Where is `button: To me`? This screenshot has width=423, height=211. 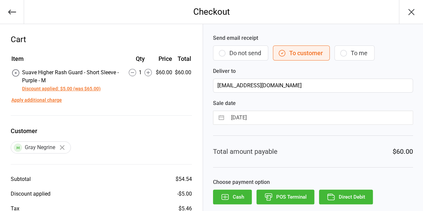 button: To me is located at coordinates (355, 53).